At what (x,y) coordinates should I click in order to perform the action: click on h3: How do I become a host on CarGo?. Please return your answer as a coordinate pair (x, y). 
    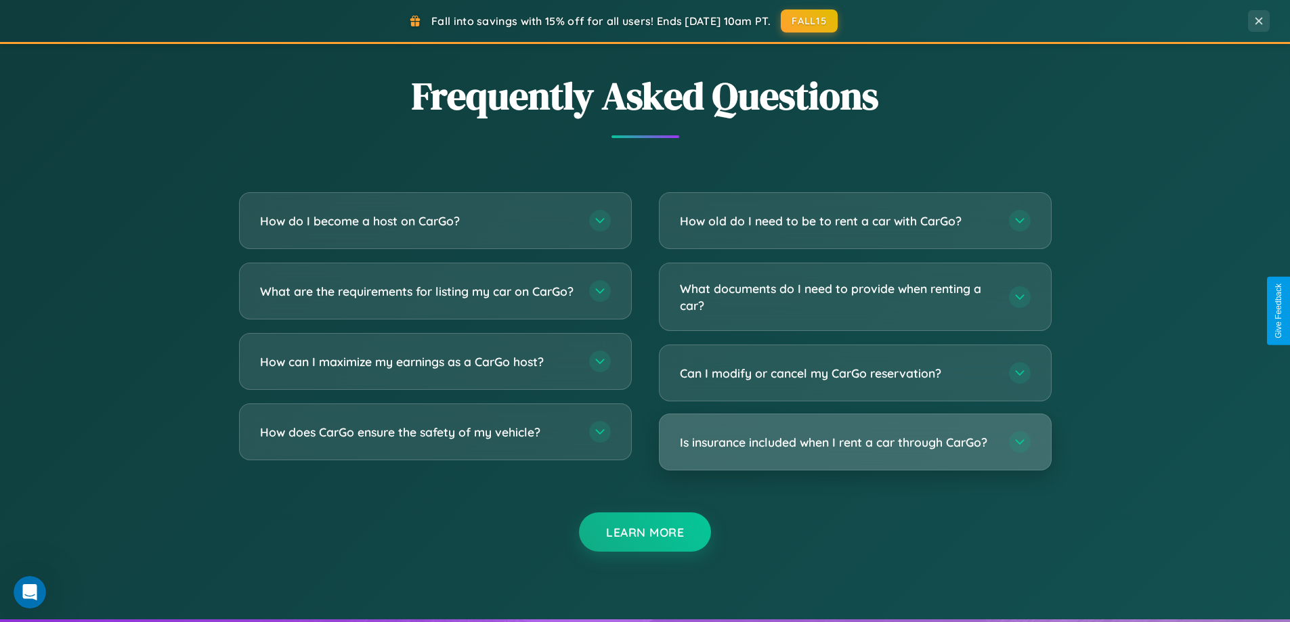
    Looking at the image, I should click on (418, 221).